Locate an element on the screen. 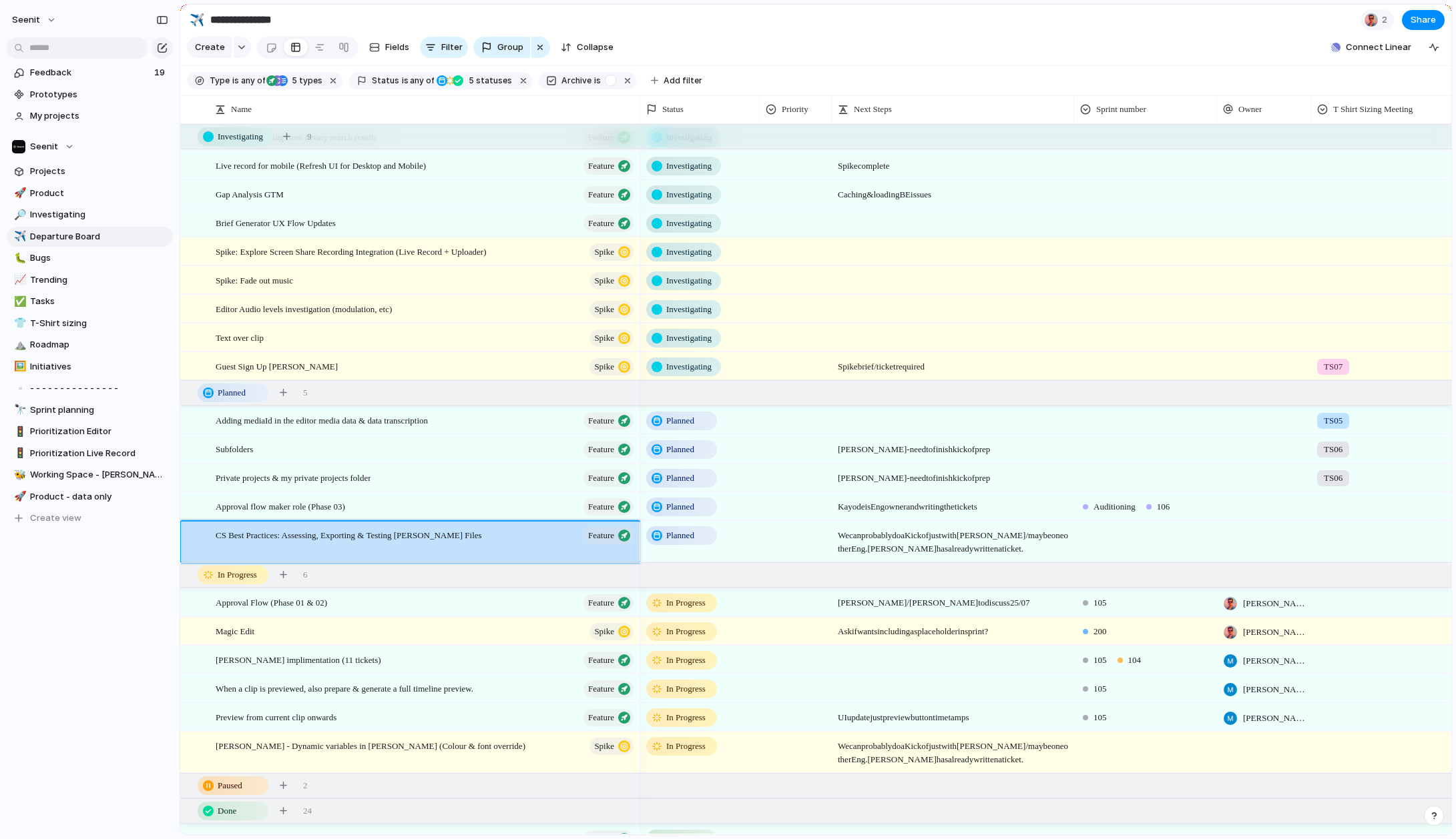 This screenshot has height=839, width=1456. button: isany of is located at coordinates (248, 81).